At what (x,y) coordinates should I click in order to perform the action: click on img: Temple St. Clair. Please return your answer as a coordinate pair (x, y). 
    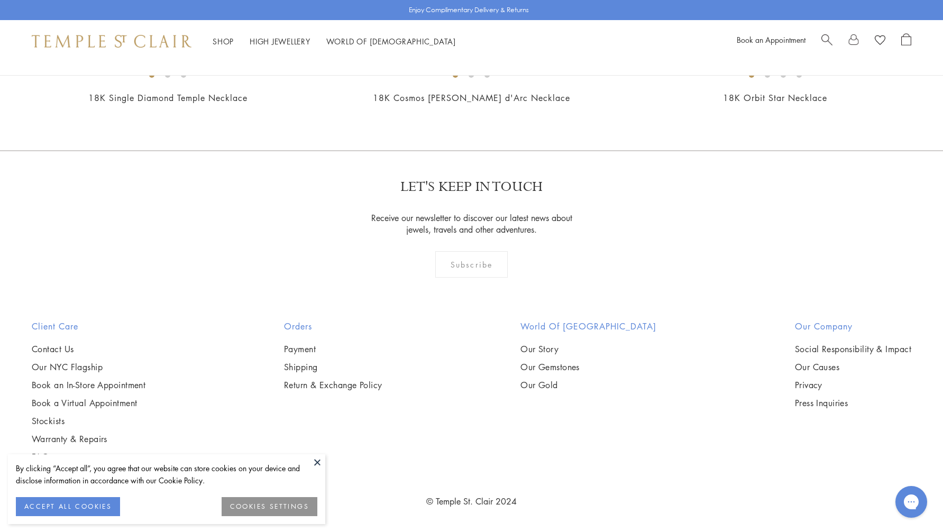
    Looking at the image, I should click on (112, 41).